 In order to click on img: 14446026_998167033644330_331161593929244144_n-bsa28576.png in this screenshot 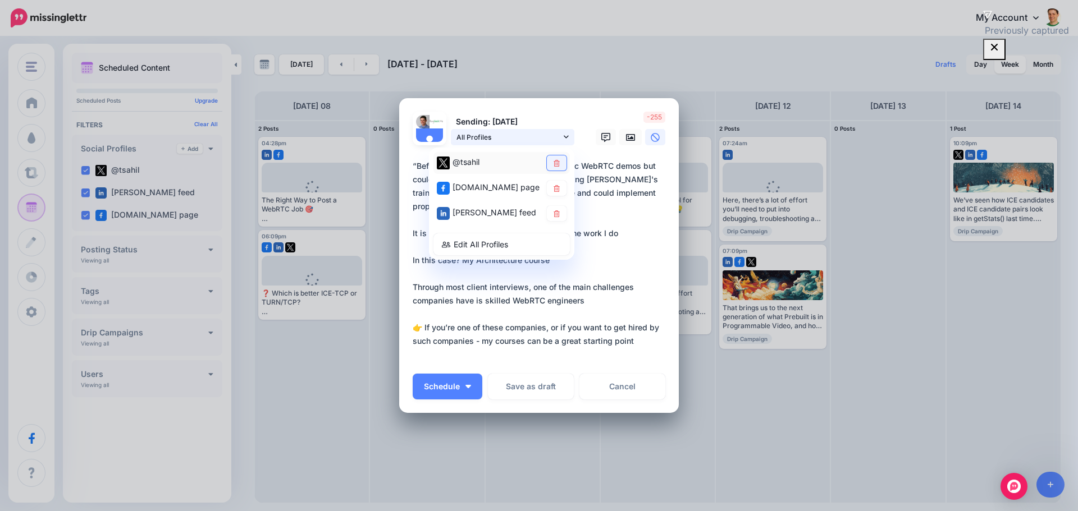, I will do `click(436, 122)`.